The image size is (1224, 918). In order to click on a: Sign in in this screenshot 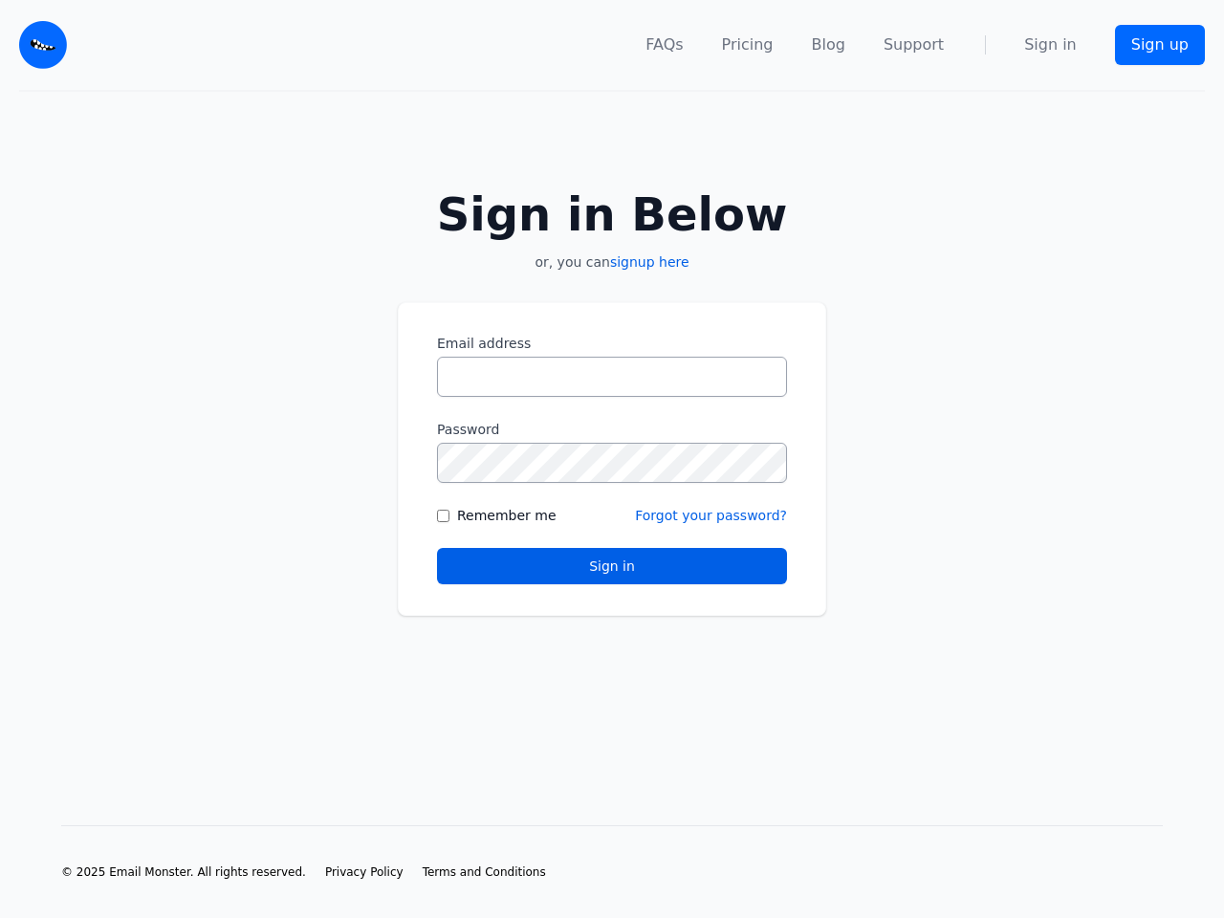, I will do `click(1050, 45)`.